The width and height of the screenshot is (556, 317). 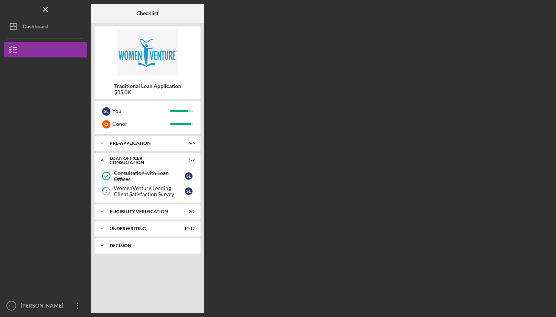 What do you see at coordinates (143, 212) in the screenshot?
I see `div: Eligibility Verification` at bounding box center [143, 212].